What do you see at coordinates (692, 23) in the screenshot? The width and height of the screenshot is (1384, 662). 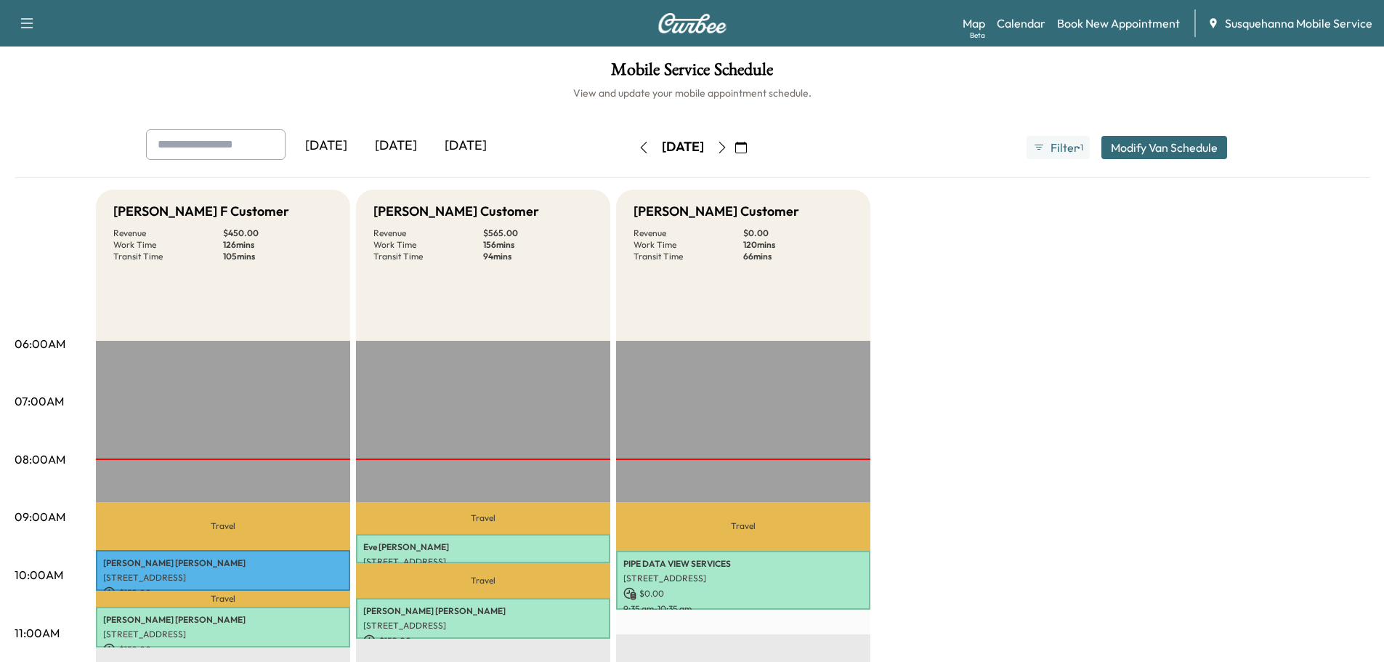 I see `img: Curbee Logo` at bounding box center [692, 23].